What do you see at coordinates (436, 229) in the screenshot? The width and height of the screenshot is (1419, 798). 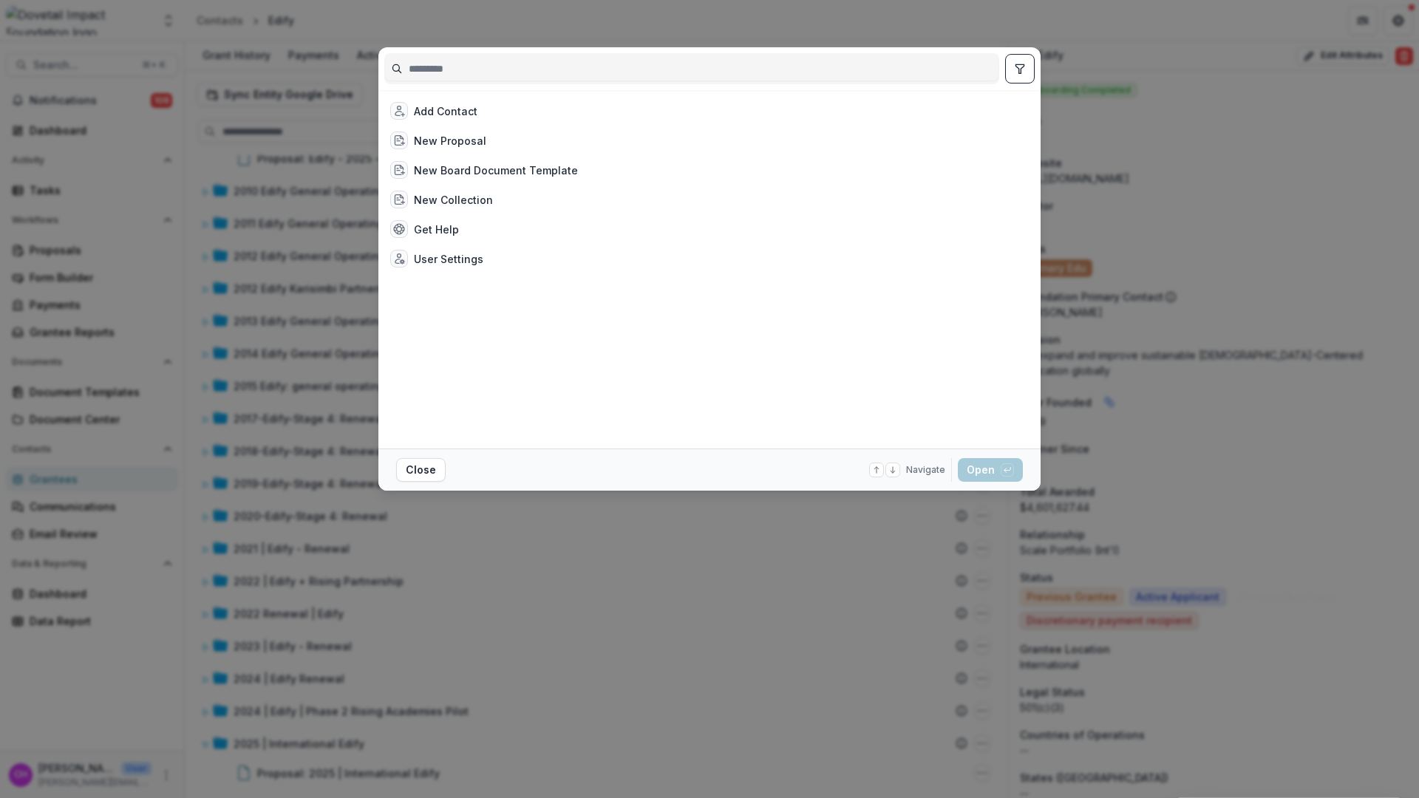 I see `div: Get Help` at bounding box center [436, 229].